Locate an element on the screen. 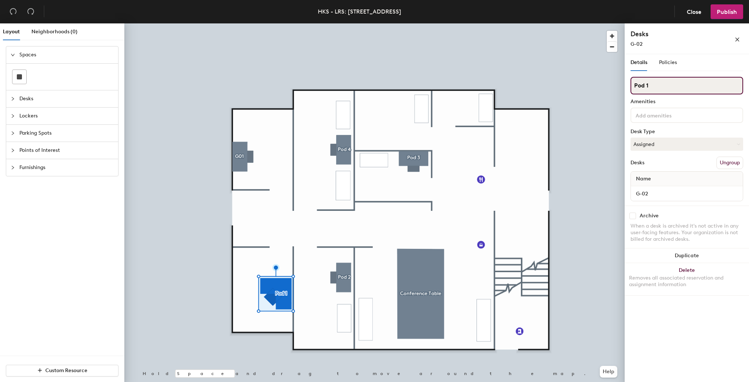  button: Custom Resource is located at coordinates (62, 371).